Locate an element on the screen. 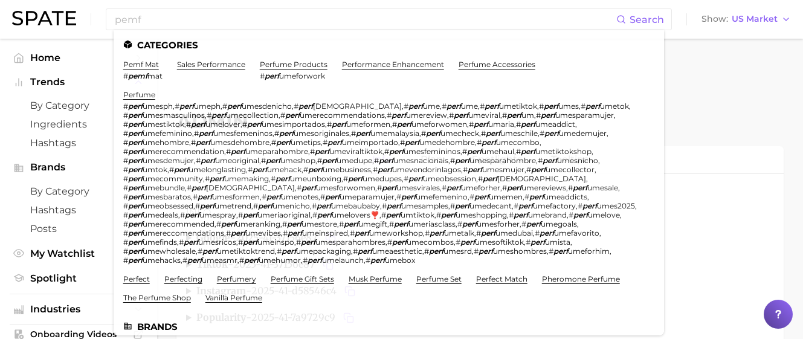  span: umesdehombre is located at coordinates (240, 142).